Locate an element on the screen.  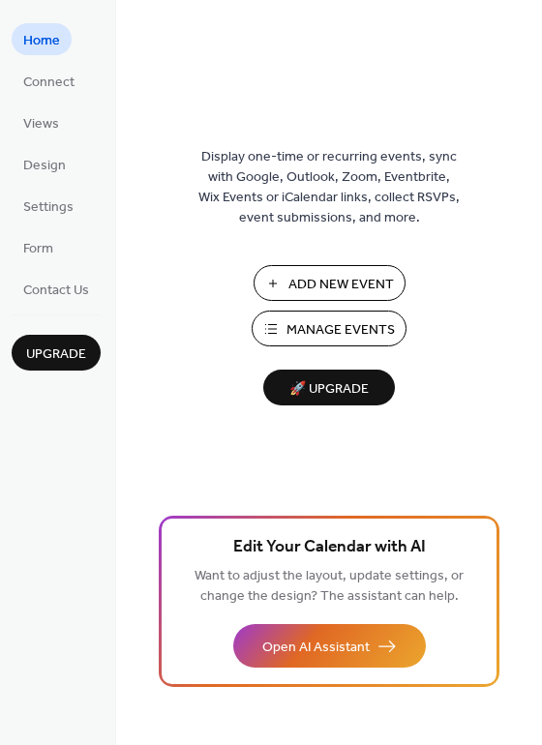
span: Connect is located at coordinates (48, 82).